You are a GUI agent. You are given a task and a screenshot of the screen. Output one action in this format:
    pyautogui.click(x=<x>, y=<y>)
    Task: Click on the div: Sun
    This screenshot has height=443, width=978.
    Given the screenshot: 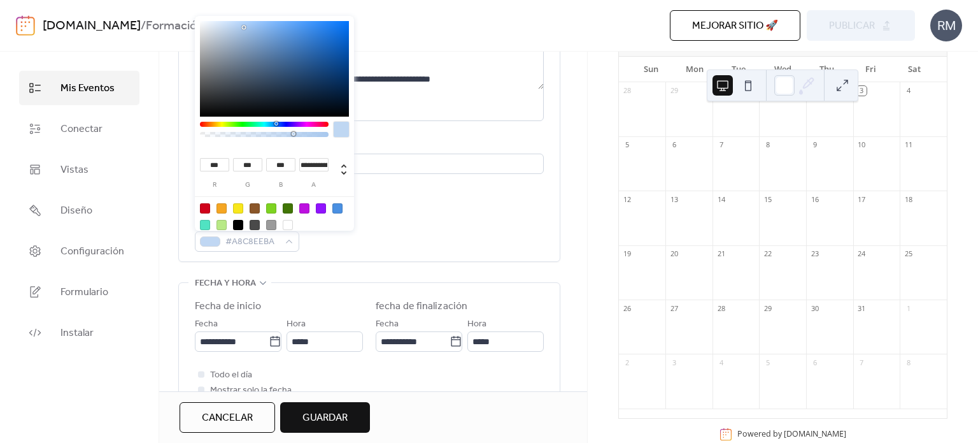 What is the action you would take?
    pyautogui.click(x=651, y=69)
    